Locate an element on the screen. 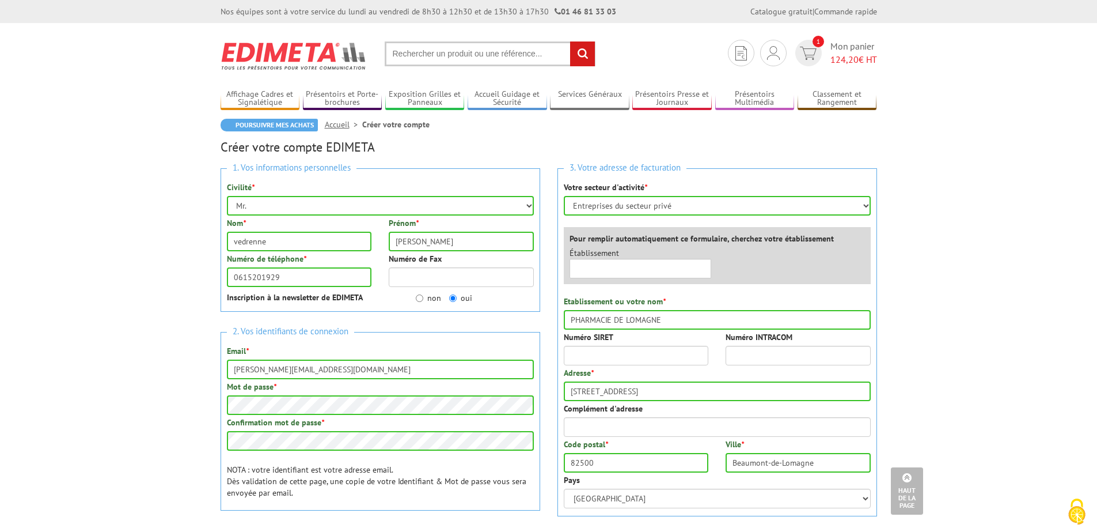 This screenshot has width=1097, height=532. label: Numéro de téléphone is located at coordinates (267, 259).